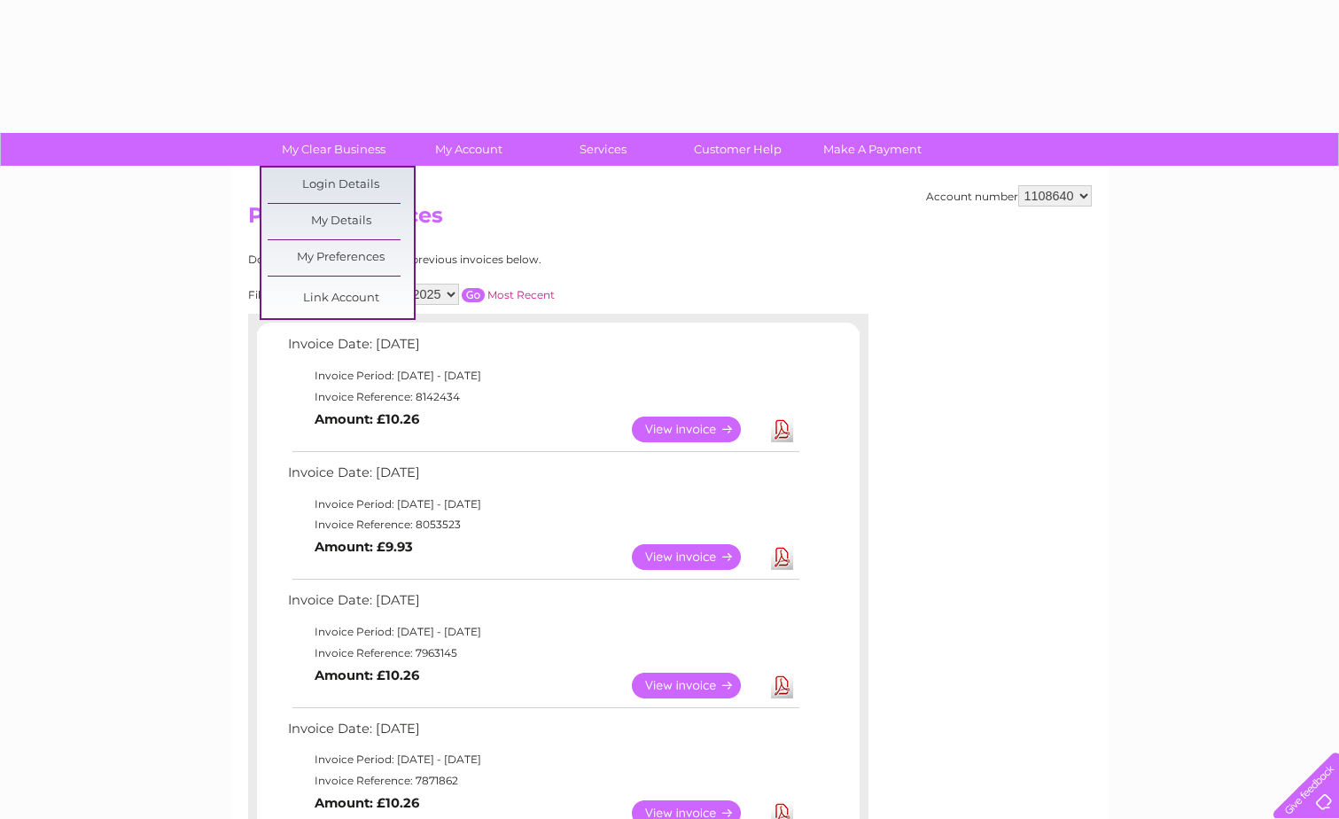 The image size is (1339, 819). What do you see at coordinates (1009, 196) in the screenshot?
I see `div: Account number` at bounding box center [1009, 196].